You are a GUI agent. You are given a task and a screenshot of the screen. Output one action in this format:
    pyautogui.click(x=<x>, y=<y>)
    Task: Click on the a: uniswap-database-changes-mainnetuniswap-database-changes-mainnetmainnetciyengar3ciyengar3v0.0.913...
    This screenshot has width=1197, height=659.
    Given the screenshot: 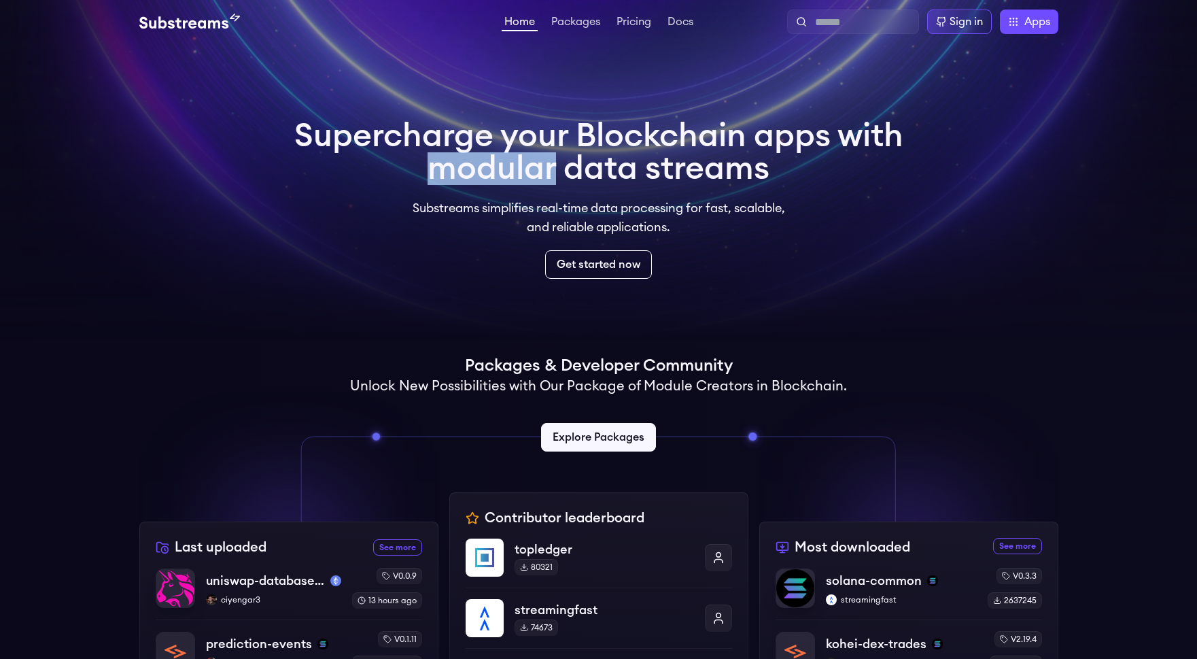 What is the action you would take?
    pyautogui.click(x=289, y=593)
    